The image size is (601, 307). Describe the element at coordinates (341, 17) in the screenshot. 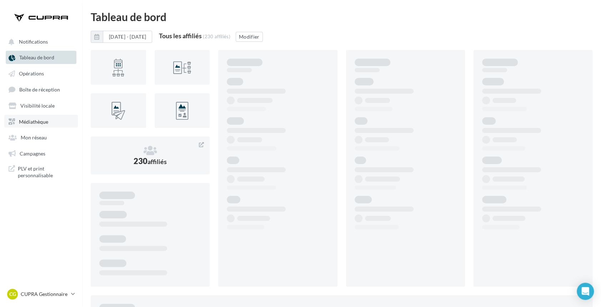

I see `div: Tableau de bord` at that location.